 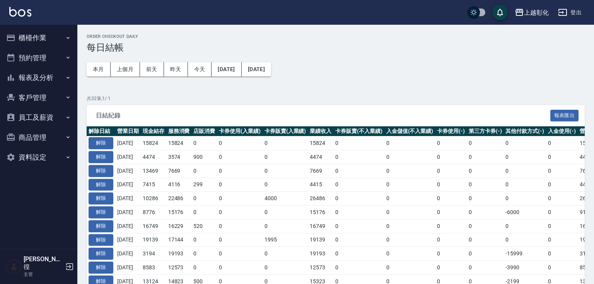 I want to click on td: 16749, so click(x=321, y=226).